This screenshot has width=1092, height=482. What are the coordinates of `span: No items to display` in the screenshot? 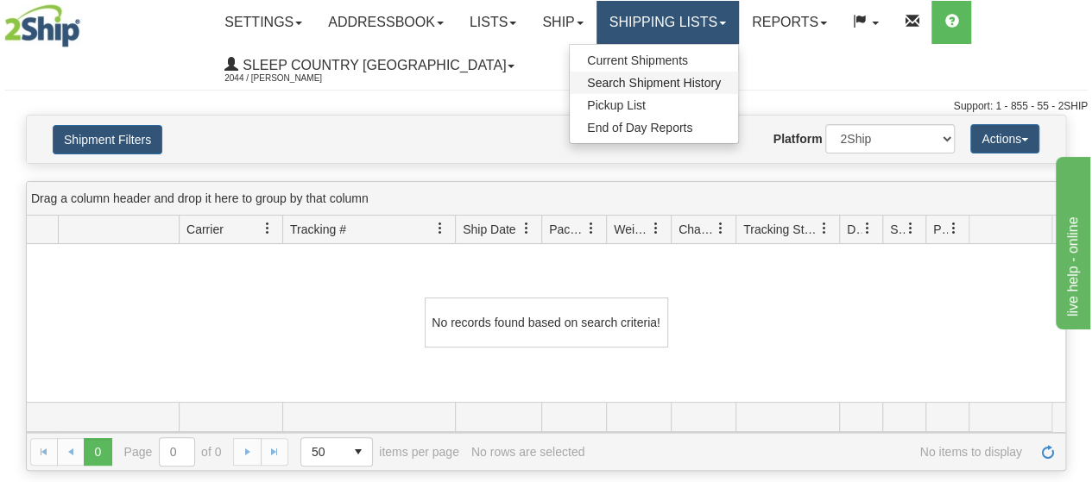 It's located at (809, 452).